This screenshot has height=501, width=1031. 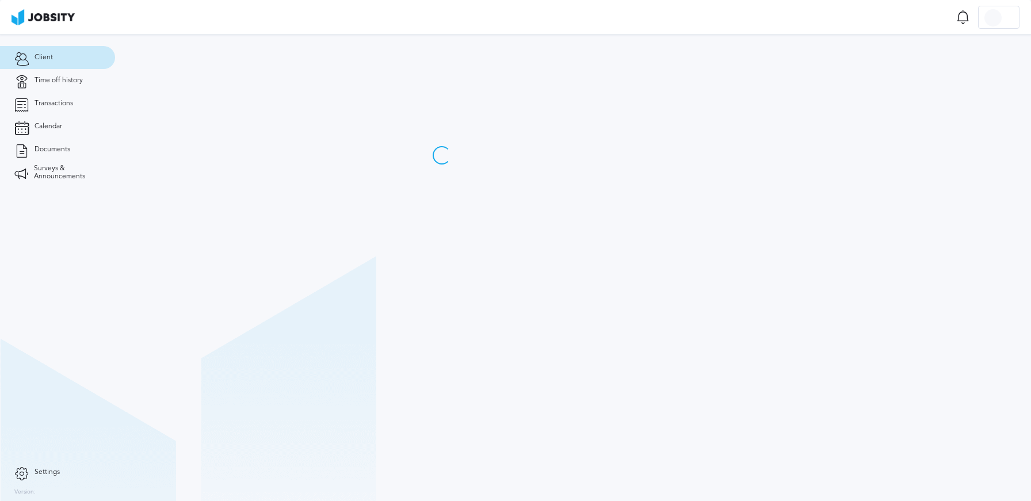 What do you see at coordinates (47, 473) in the screenshot?
I see `span: Settings` at bounding box center [47, 473].